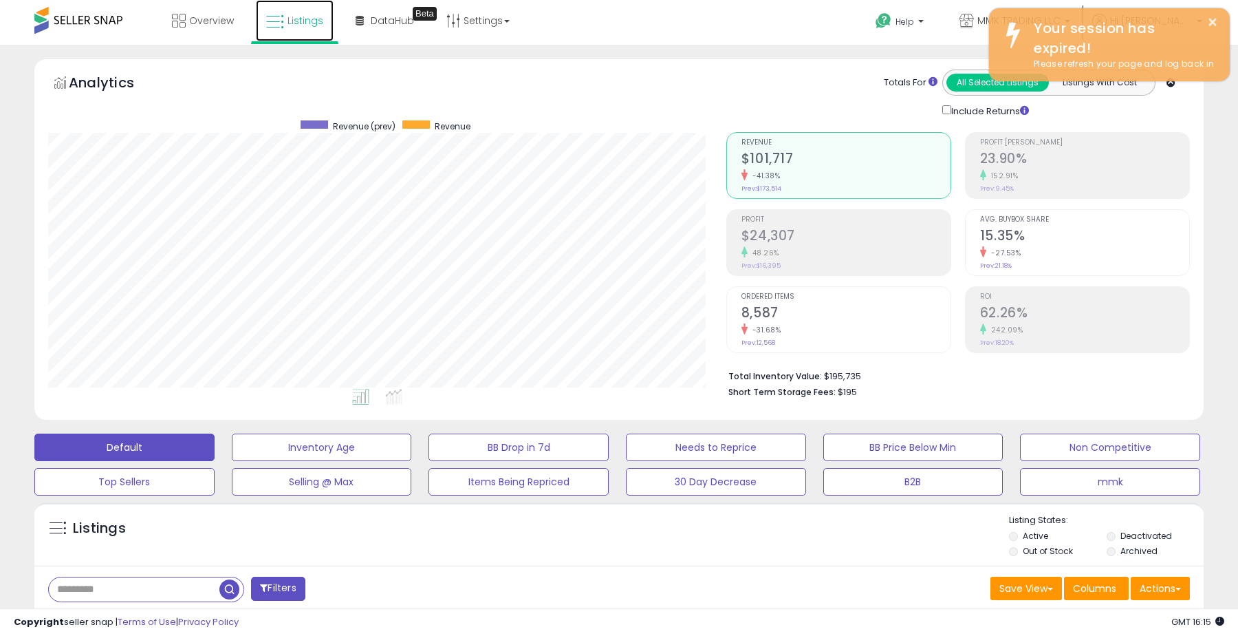 This screenshot has height=636, width=1238. Describe the element at coordinates (761, 266) in the screenshot. I see `small: Prev: $16,395` at that location.